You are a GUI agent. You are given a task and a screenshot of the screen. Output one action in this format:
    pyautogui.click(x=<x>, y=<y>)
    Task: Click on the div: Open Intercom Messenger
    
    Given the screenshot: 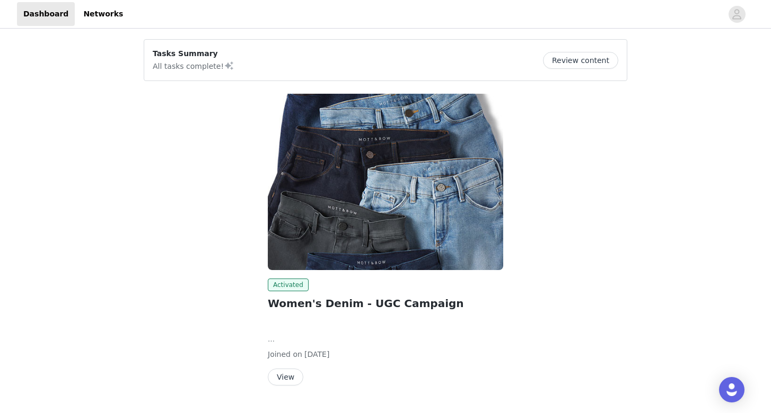 What is the action you would take?
    pyautogui.click(x=731, y=390)
    